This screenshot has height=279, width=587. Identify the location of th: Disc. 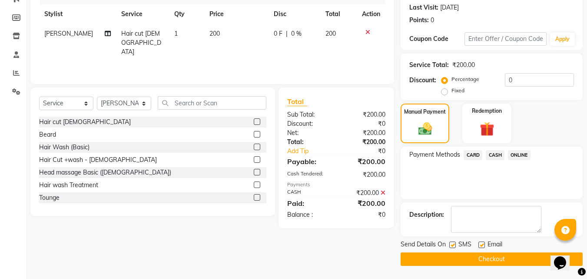
(294, 14).